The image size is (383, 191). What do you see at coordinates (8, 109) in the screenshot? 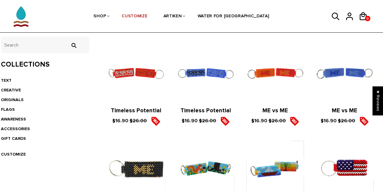
I see `a: FLAGS` at bounding box center [8, 109].